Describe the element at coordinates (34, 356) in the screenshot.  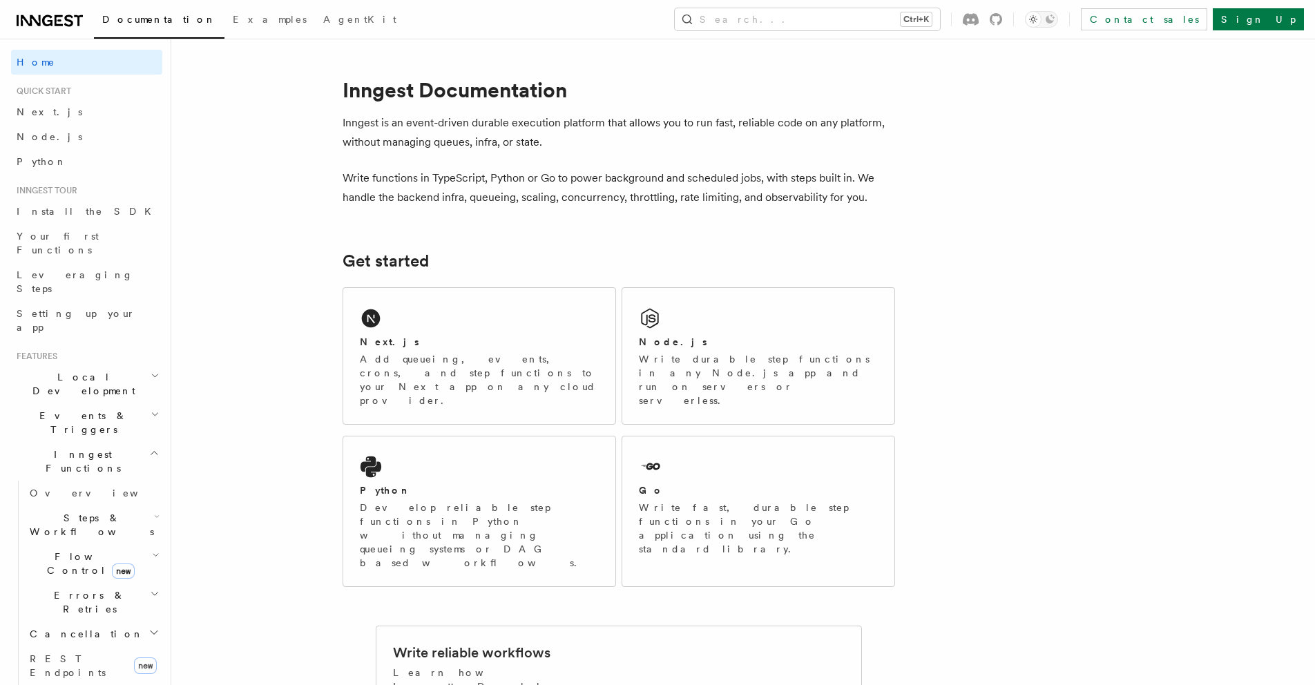
I see `span: Features` at that location.